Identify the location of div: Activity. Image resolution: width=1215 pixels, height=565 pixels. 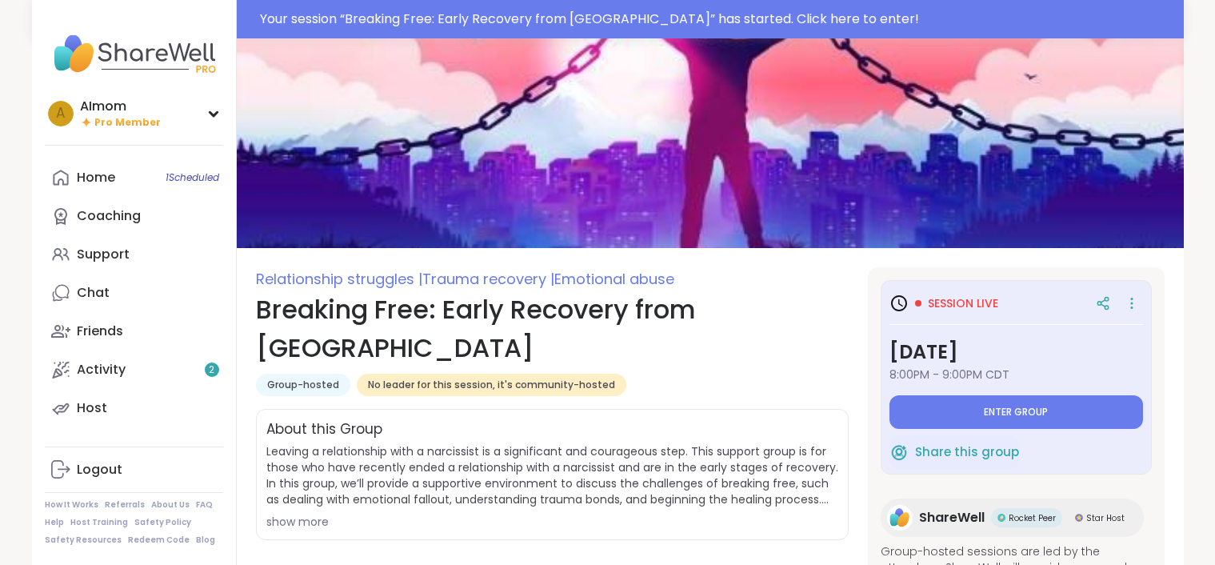
(101, 369).